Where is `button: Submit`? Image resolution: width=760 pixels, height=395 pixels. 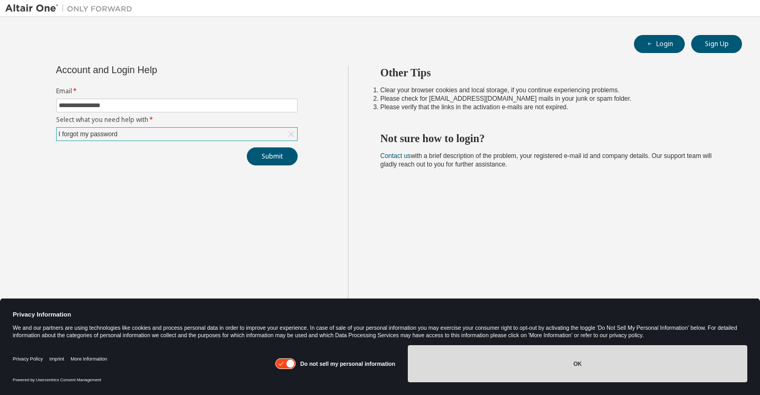 button: Submit is located at coordinates (272, 156).